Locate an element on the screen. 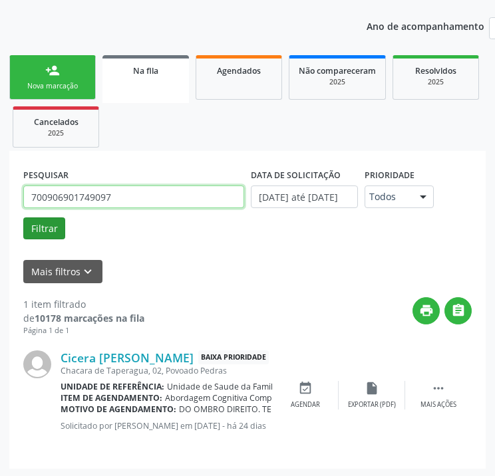  span: Cancelados is located at coordinates (56, 122).